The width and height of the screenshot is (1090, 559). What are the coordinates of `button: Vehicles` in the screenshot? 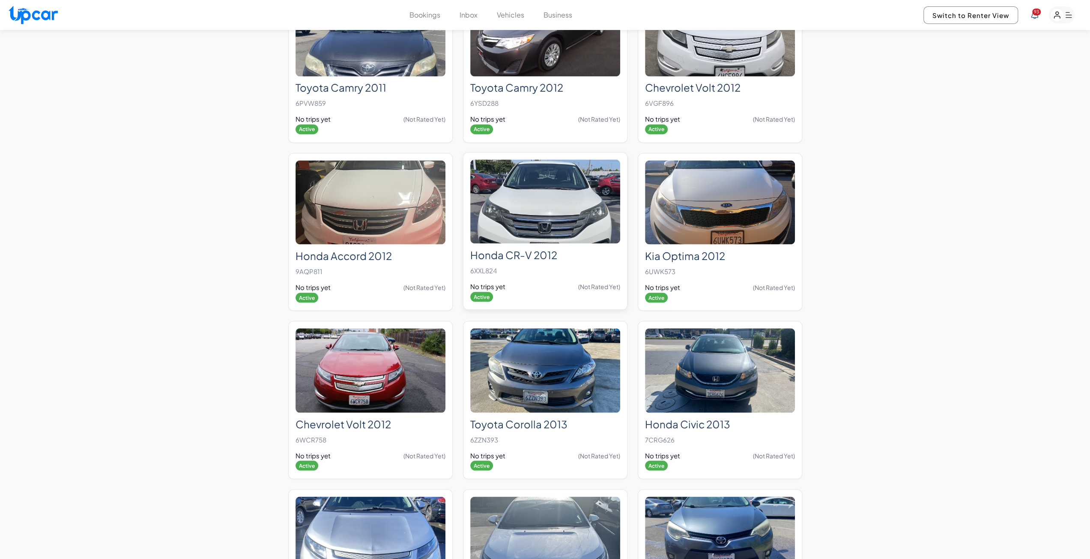 It's located at (510, 15).